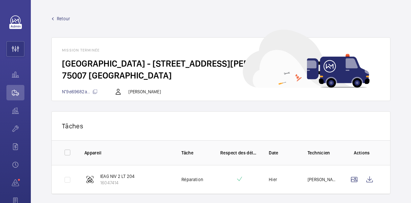 This screenshot has width=411, height=203. I want to click on p: Technicien, so click(322, 152).